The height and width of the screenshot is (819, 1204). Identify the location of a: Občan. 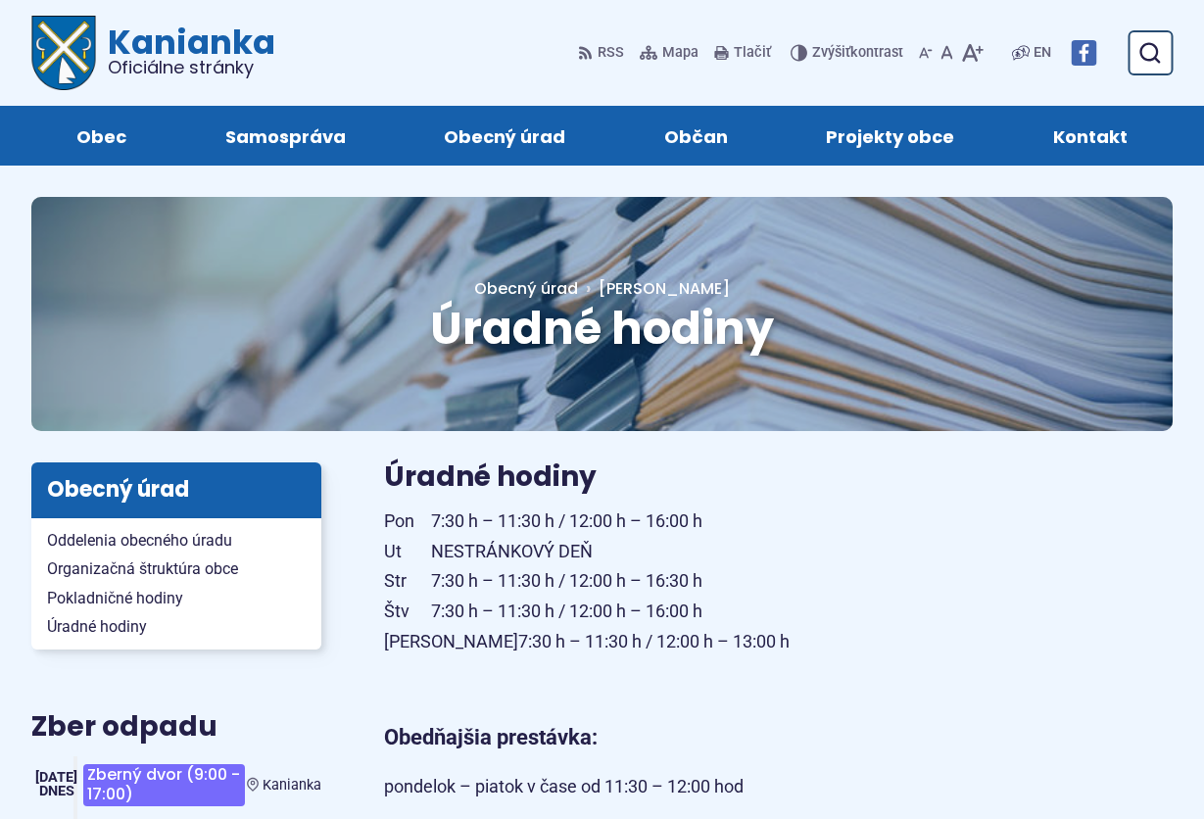
(696, 135).